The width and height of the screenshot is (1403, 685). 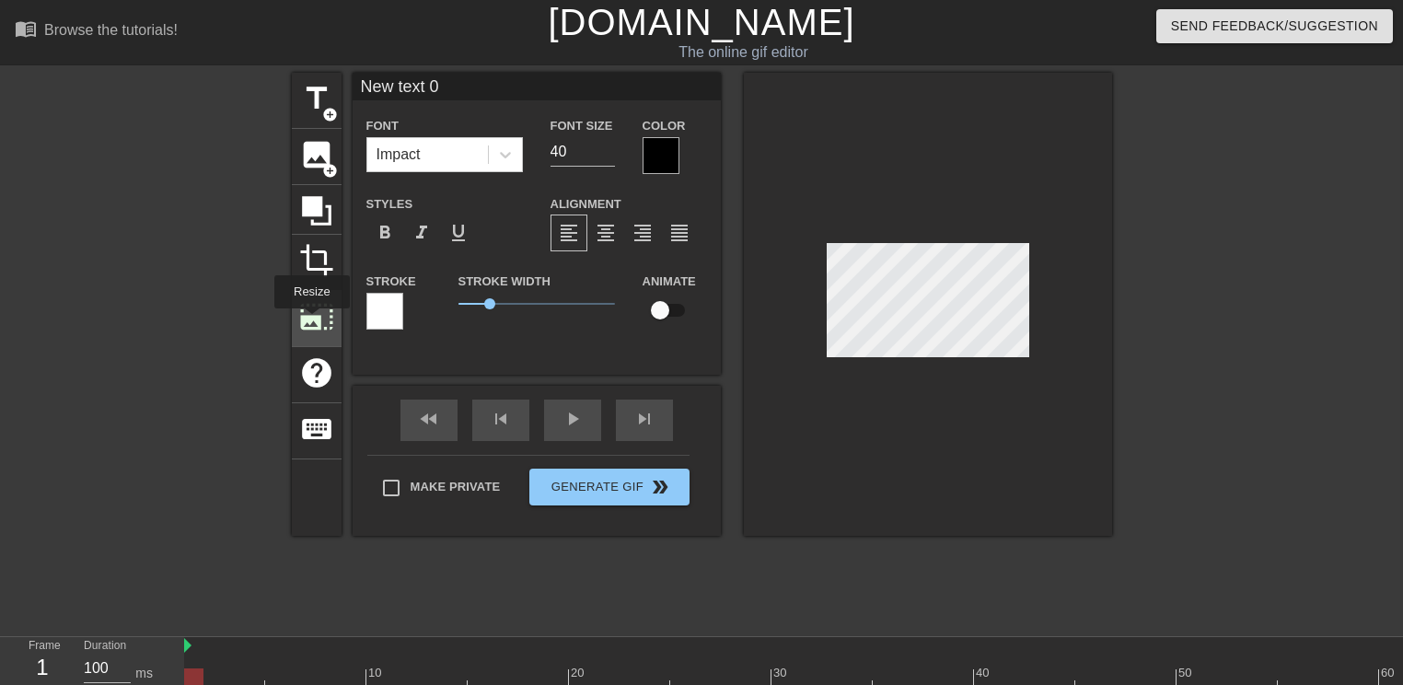 What do you see at coordinates (669, 282) in the screenshot?
I see `label: Animate` at bounding box center [669, 282].